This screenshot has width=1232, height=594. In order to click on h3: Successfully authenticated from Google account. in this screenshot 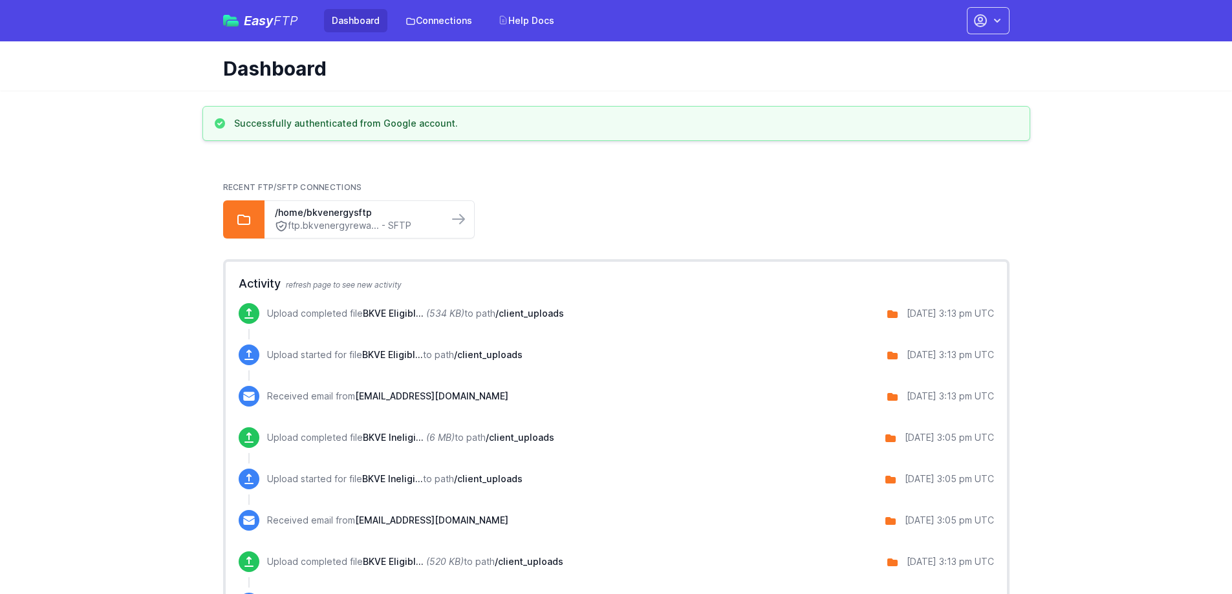, I will do `click(346, 123)`.